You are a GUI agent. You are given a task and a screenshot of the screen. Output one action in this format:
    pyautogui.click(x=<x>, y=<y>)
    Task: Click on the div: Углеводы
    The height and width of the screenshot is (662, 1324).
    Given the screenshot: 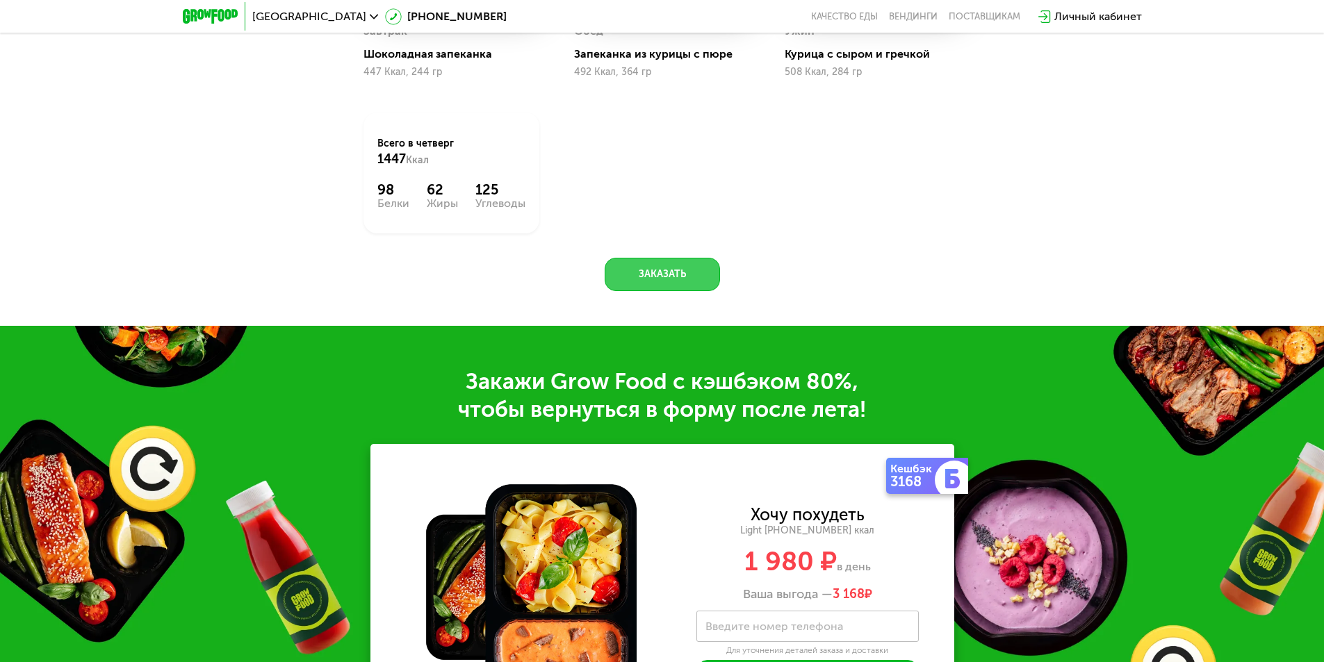 What is the action you would take?
    pyautogui.click(x=500, y=204)
    